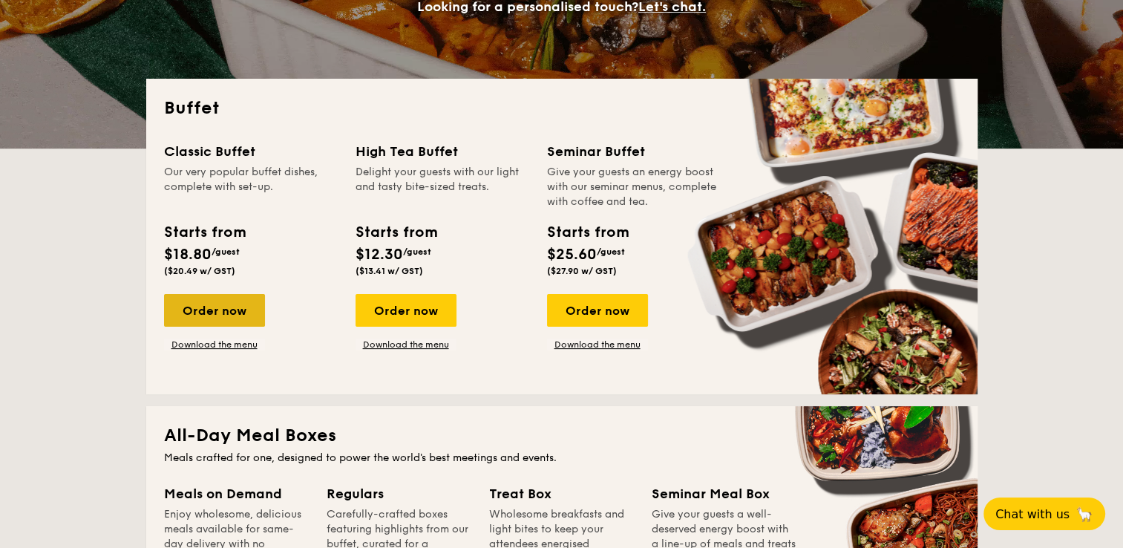  What do you see at coordinates (562, 458) in the screenshot?
I see `div: Meals crafted for one, designed to power the world's best meetings and events.` at bounding box center [562, 458].